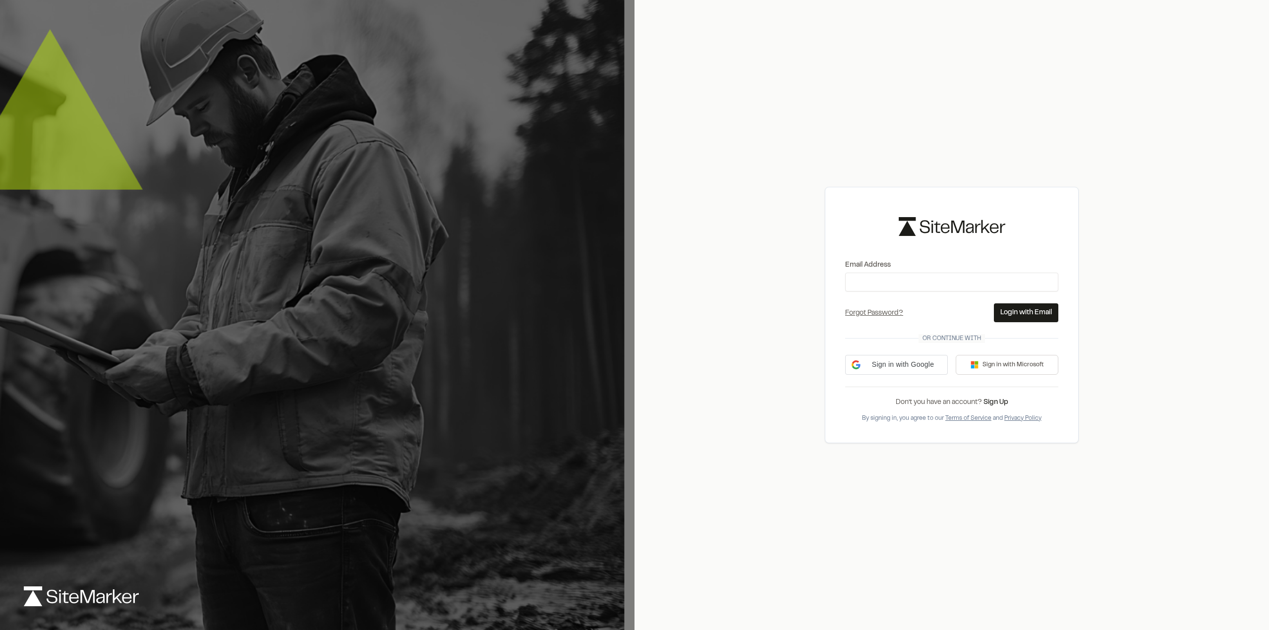  What do you see at coordinates (952, 403) in the screenshot?
I see `div: Don’t you have an account?` at bounding box center [952, 403].